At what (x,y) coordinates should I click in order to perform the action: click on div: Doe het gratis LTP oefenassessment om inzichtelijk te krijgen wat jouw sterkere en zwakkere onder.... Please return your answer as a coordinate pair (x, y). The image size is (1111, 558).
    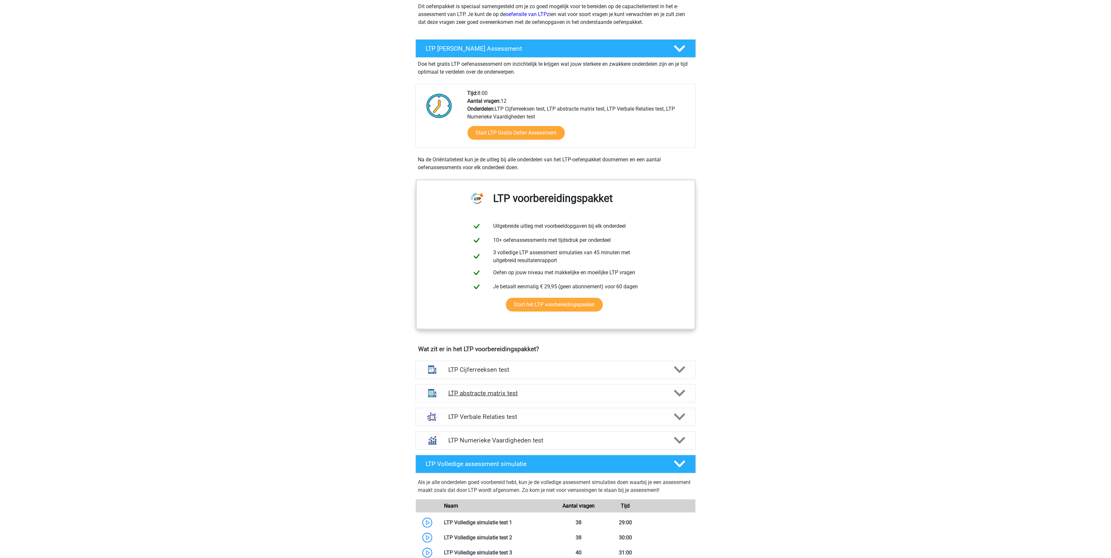
    Looking at the image, I should click on (556, 67).